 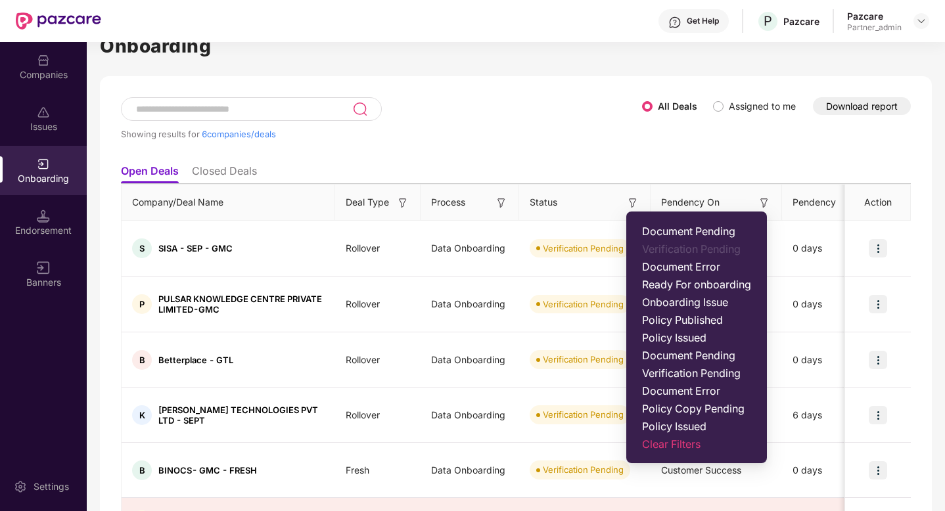 I want to click on span: Customer Success, so click(x=701, y=470).